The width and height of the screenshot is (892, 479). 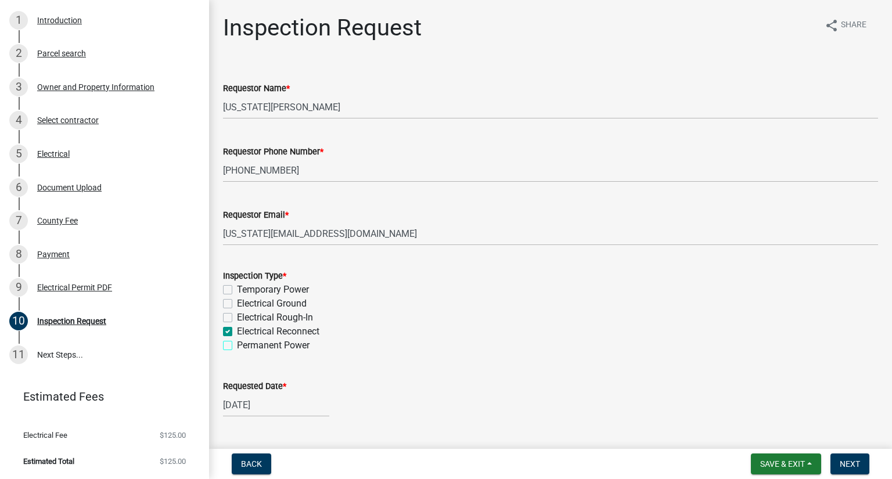 I want to click on div: Select contractor, so click(x=68, y=120).